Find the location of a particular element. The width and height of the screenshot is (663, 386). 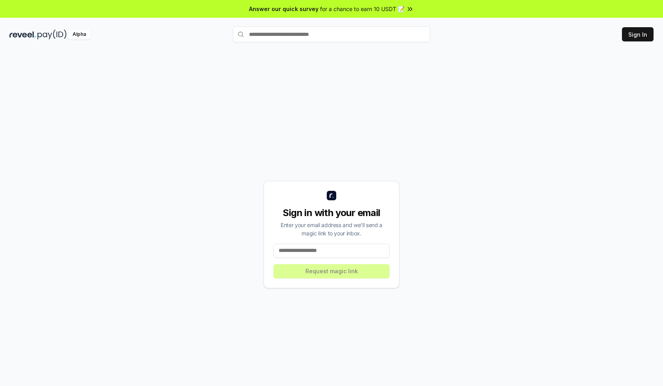

img: reveel_dark is located at coordinates (23, 34).